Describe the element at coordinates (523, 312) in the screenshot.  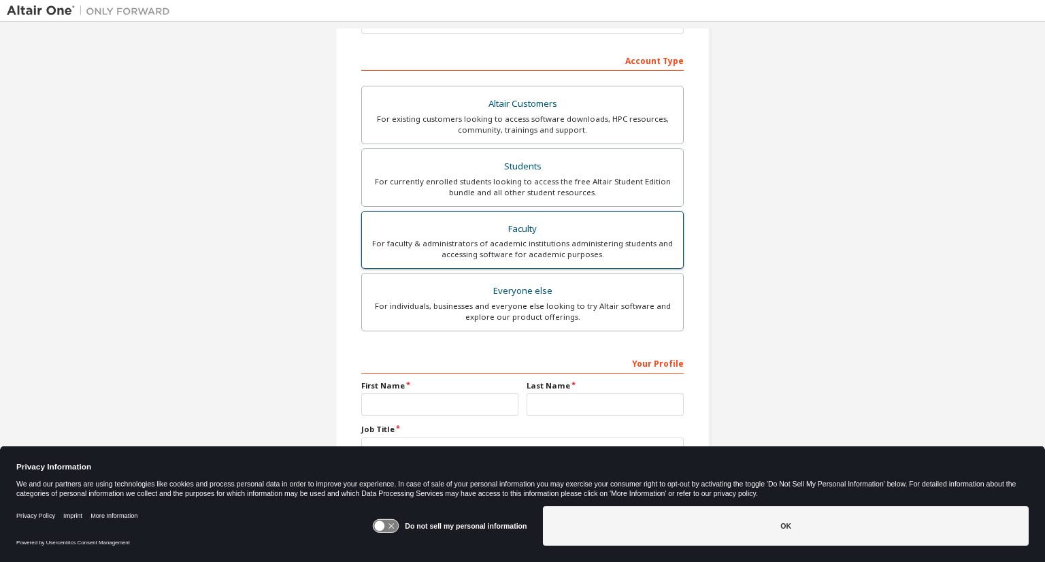
I see `div: For individuals, businesses and everyone else looking to try Altair software and explore our prod...` at that location.